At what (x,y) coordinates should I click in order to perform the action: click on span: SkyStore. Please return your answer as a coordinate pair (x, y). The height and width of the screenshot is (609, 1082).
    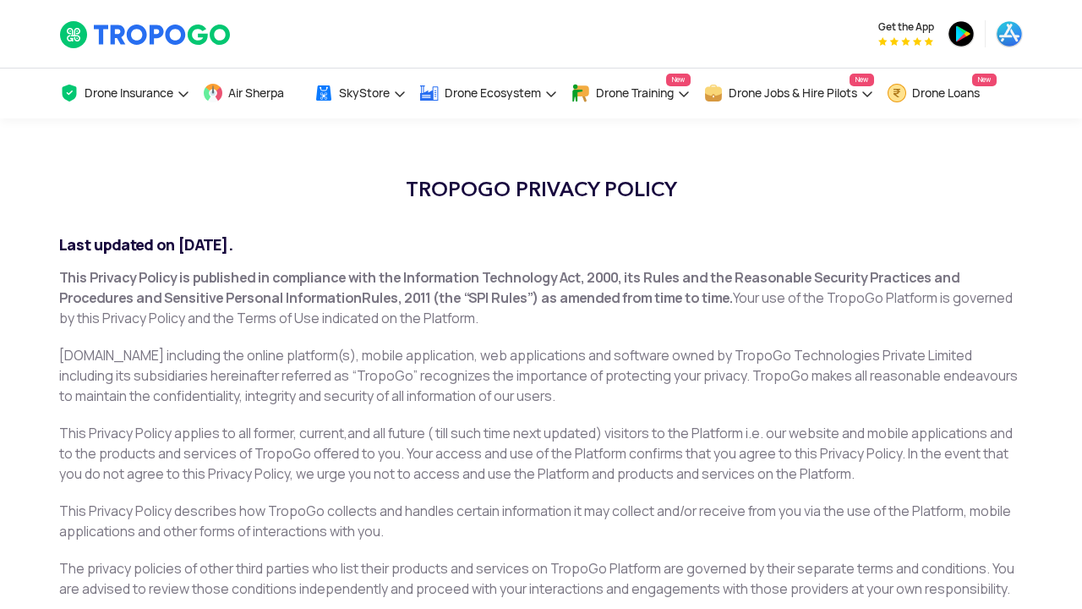
    Looking at the image, I should click on (364, 93).